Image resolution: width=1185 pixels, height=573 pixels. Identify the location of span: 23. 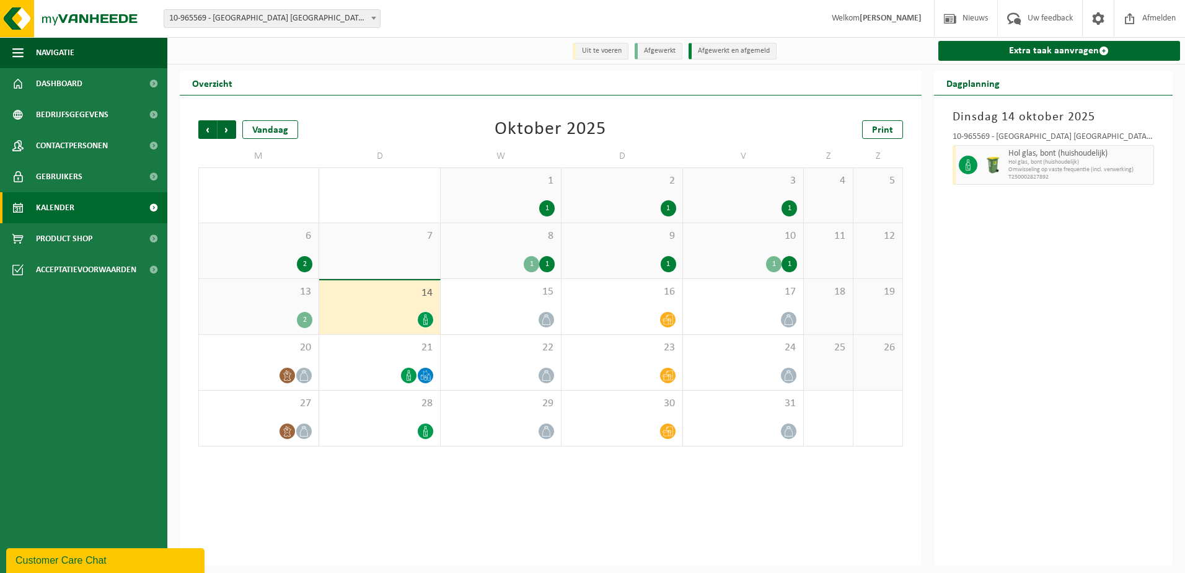
(622, 348).